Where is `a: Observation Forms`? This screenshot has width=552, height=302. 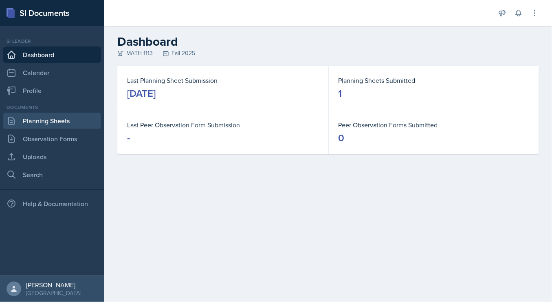 a: Observation Forms is located at coordinates (52, 139).